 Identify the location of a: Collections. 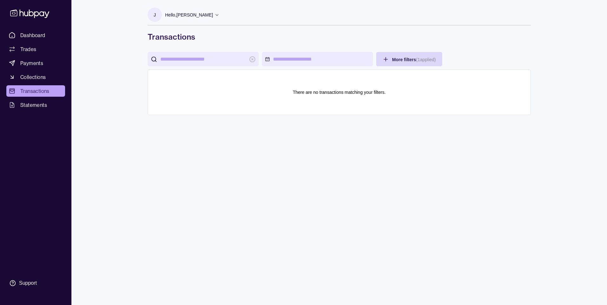
(36, 77).